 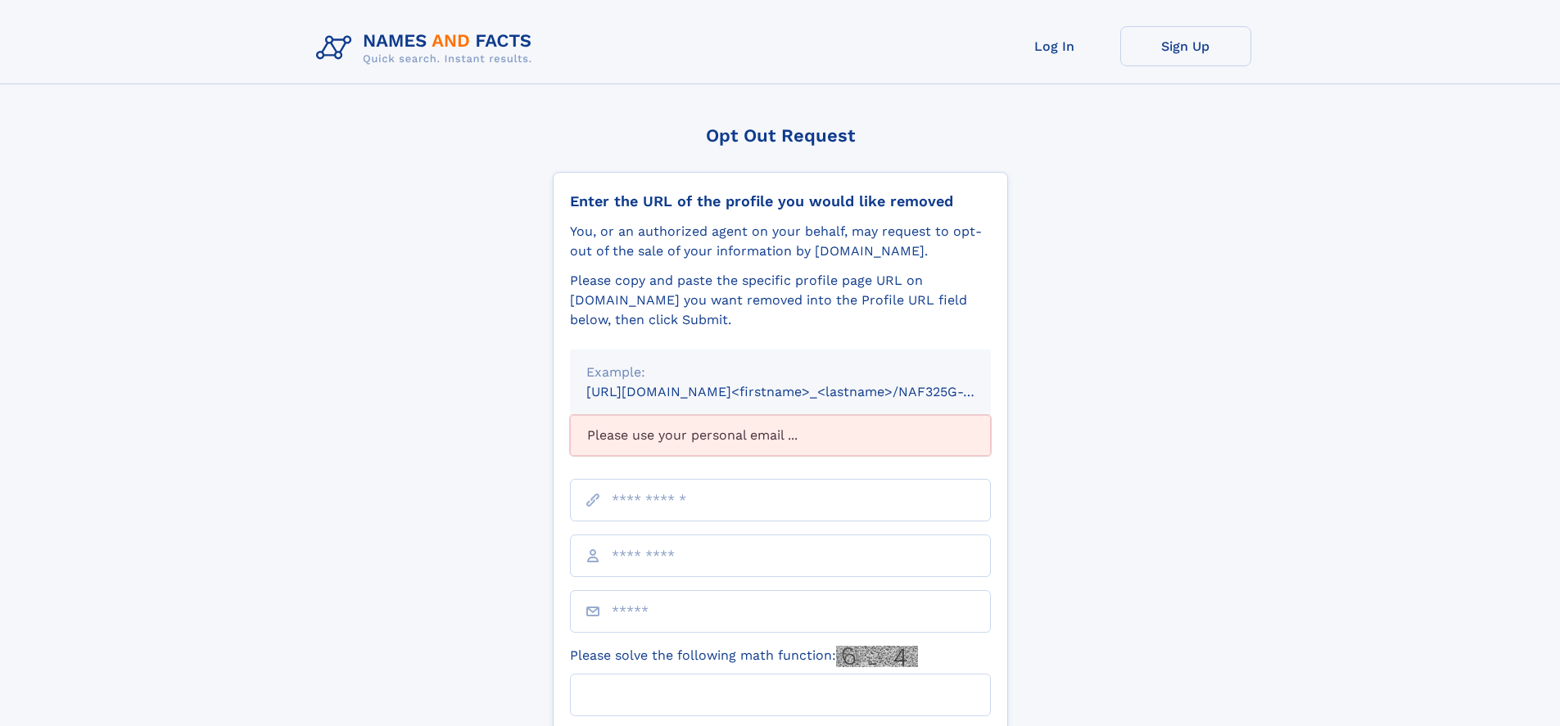 What do you see at coordinates (780, 201) in the screenshot?
I see `div: Enter the URL of the profile you would like removed` at bounding box center [780, 201].